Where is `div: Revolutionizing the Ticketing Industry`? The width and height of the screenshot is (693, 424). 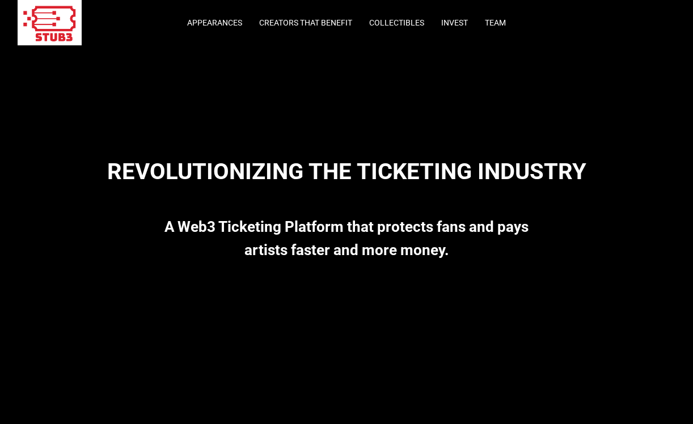 div: Revolutionizing the Ticketing Industry is located at coordinates (346, 158).